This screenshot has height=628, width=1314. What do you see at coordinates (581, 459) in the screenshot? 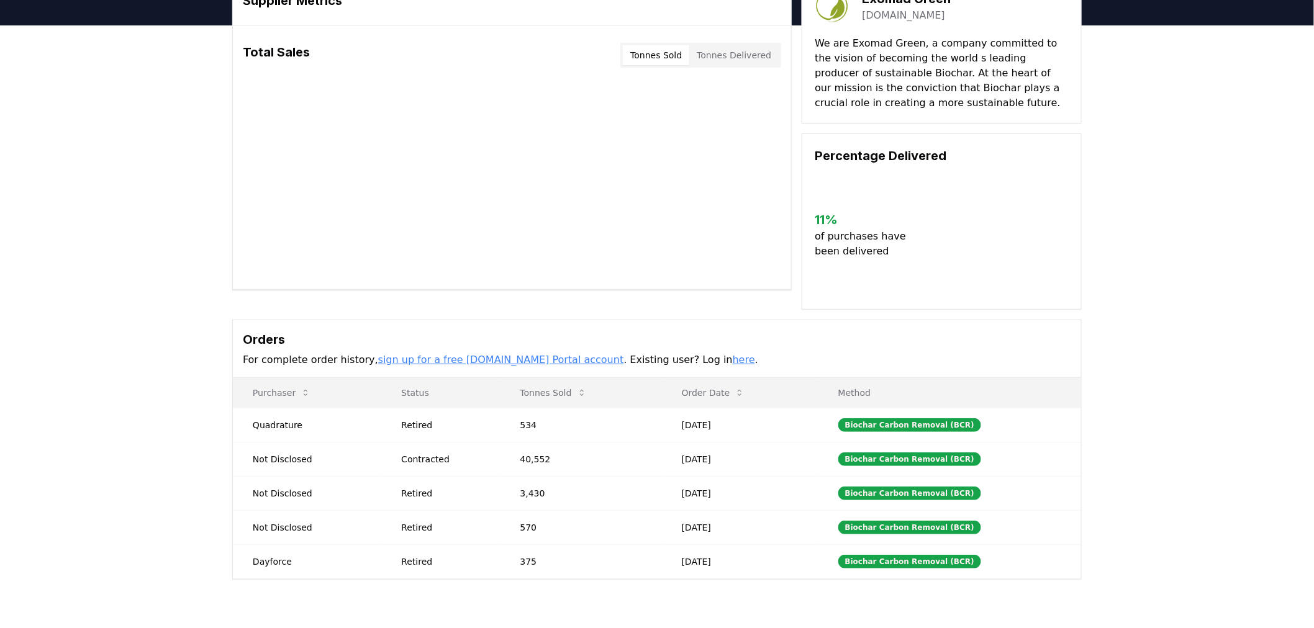
I see `td: 40,552` at bounding box center [581, 459].